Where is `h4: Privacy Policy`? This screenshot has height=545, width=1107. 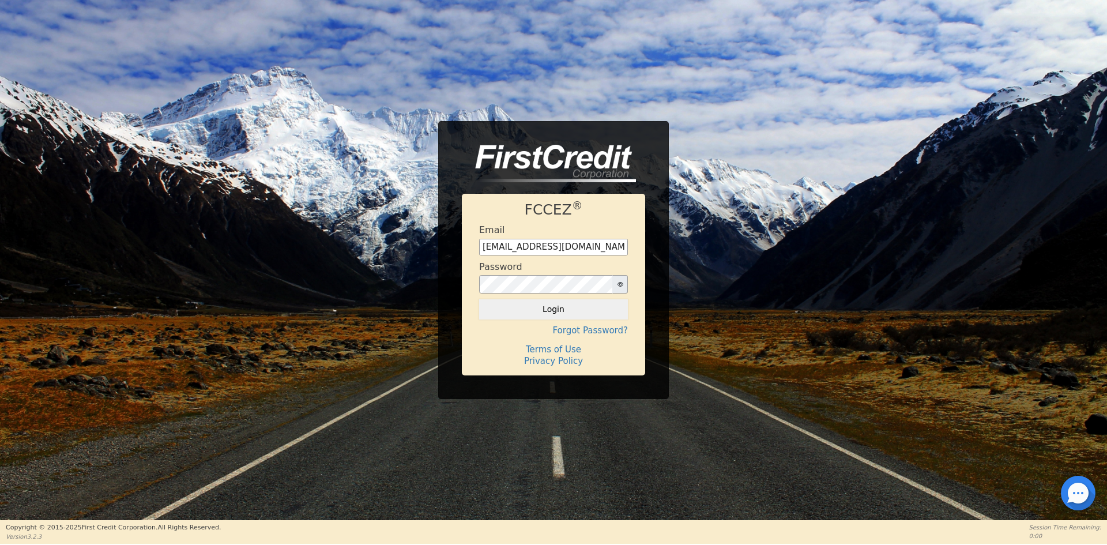
h4: Privacy Policy is located at coordinates (553, 361).